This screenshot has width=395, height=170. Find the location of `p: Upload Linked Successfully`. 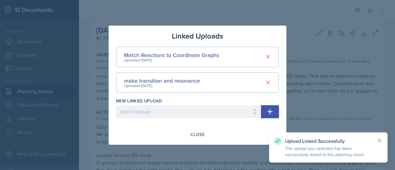

p: Upload Linked Successfully is located at coordinates (328, 141).